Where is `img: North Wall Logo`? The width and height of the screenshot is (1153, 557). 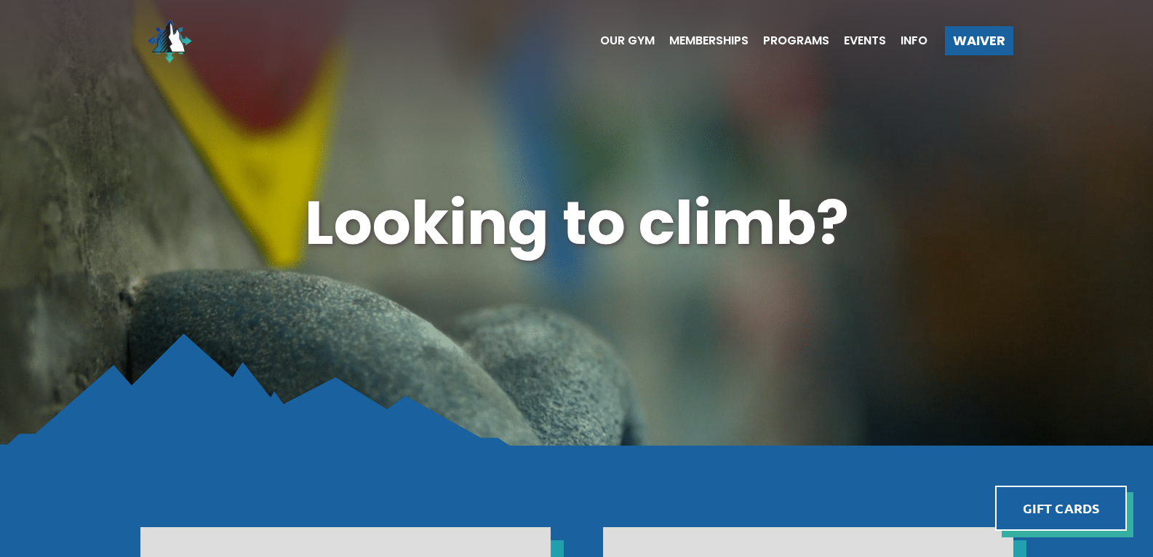 img: North Wall Logo is located at coordinates (170, 41).